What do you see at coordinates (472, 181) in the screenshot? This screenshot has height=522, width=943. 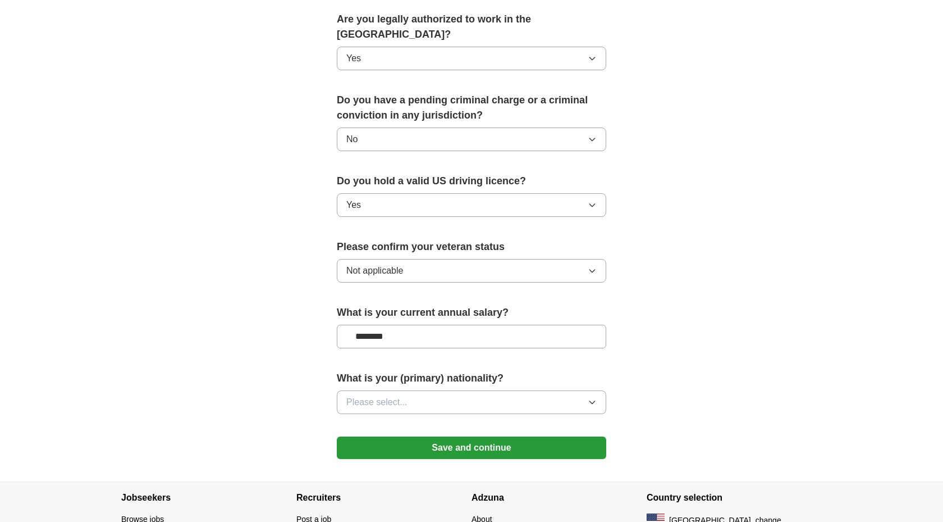 I see `label: Do you hold a valid US driving licence?` at bounding box center [472, 181].